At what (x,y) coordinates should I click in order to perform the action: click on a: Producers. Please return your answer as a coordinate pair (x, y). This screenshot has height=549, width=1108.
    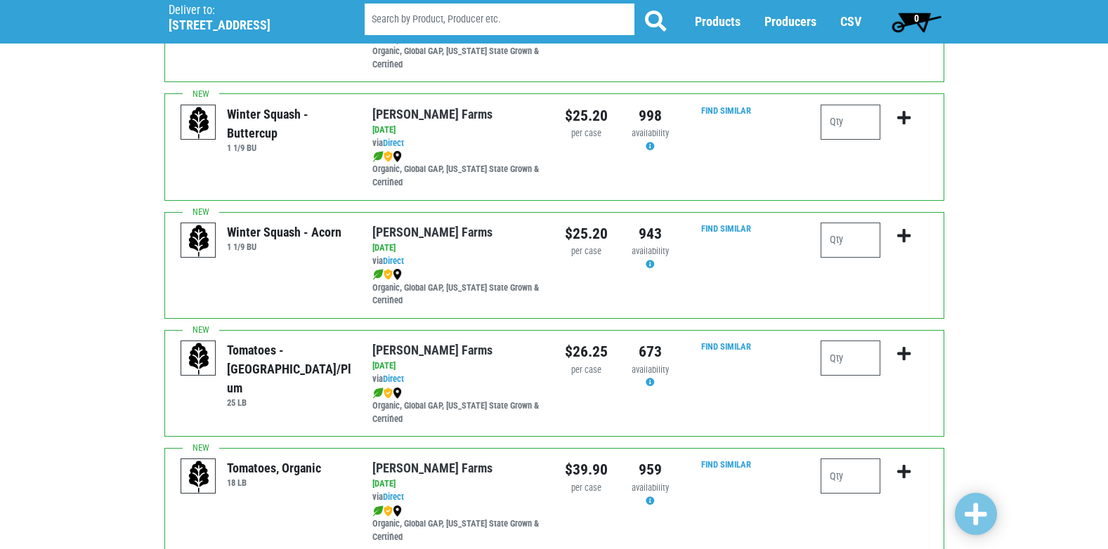
    Looking at the image, I should click on (790, 22).